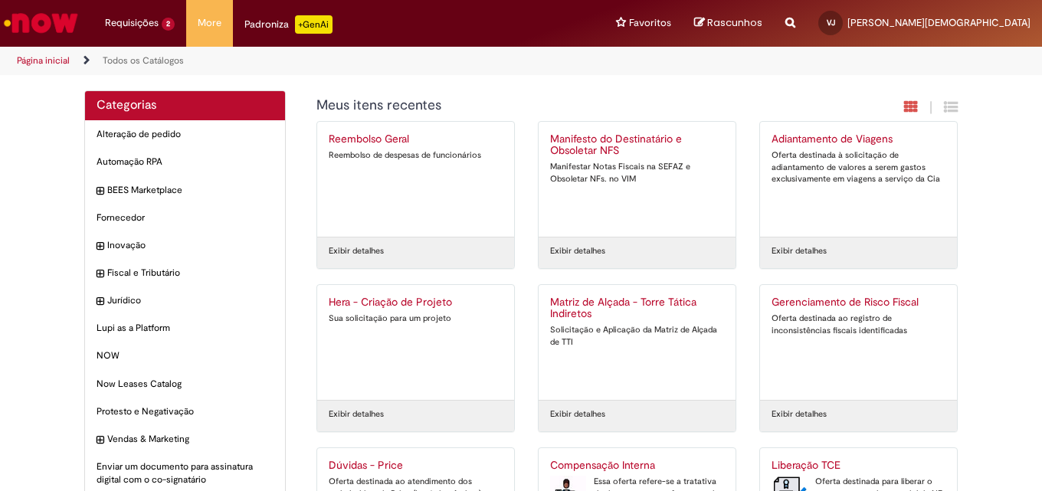 Image resolution: width=1042 pixels, height=491 pixels. What do you see at coordinates (735, 22) in the screenshot?
I see `span: Rascunhos` at bounding box center [735, 22].